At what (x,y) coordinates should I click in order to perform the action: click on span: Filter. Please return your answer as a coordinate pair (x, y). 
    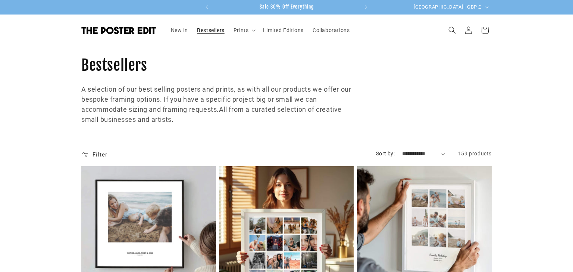
    Looking at the image, I should click on (100, 155).